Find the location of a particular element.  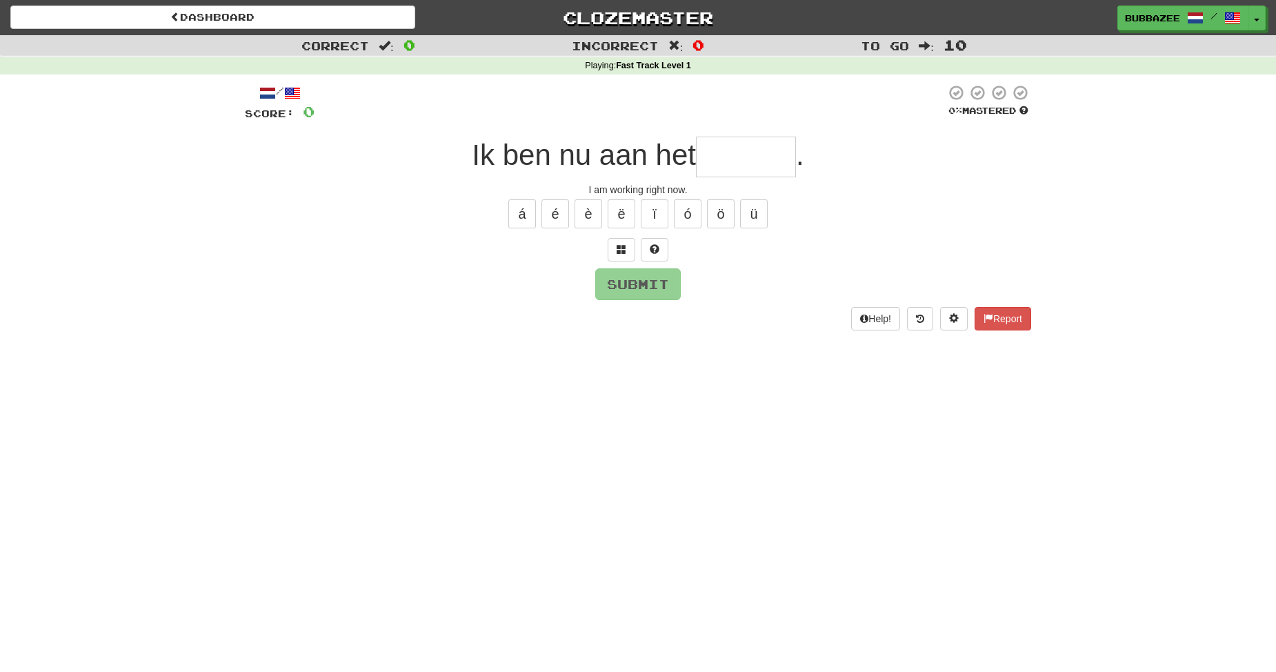

a: BubbaZee / is located at coordinates (1183, 18).